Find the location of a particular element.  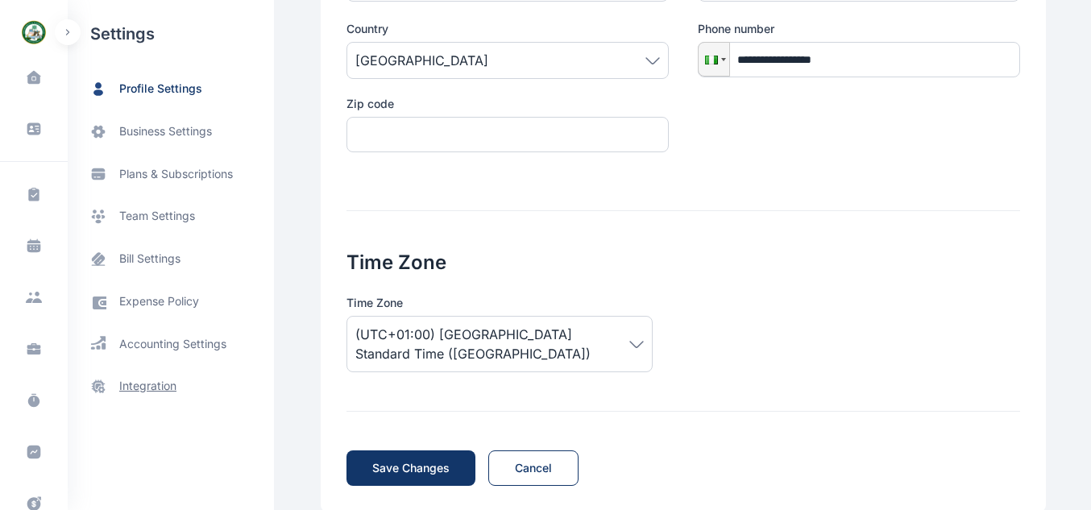

a: integration is located at coordinates (171, 386).